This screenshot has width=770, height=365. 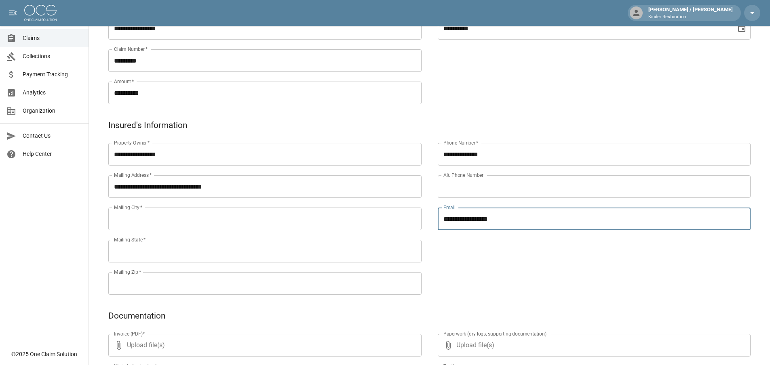 I want to click on label: Property Owner, so click(x=132, y=143).